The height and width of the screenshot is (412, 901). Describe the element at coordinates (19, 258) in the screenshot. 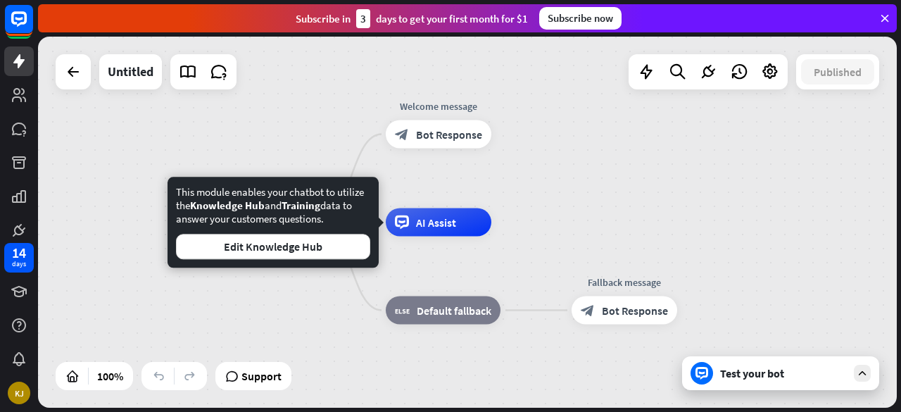

I see `a: 14 days` at that location.